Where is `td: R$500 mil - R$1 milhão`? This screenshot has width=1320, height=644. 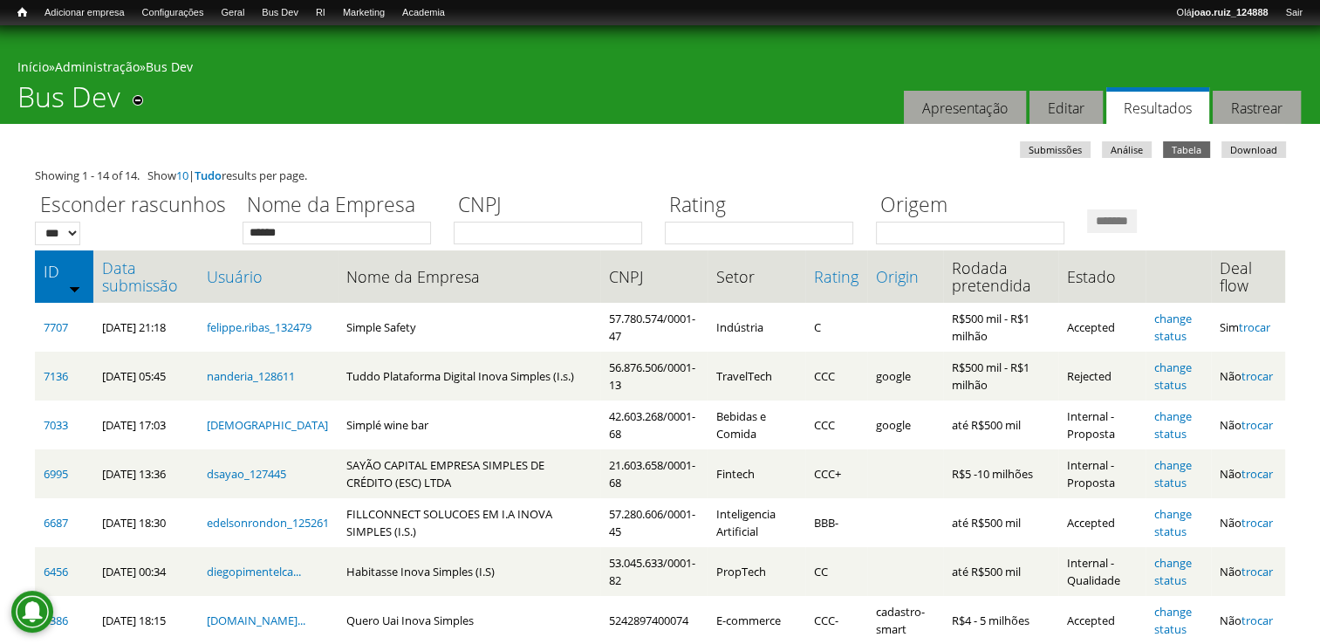 td: R$500 mil - R$1 milhão is located at coordinates (1000, 376).